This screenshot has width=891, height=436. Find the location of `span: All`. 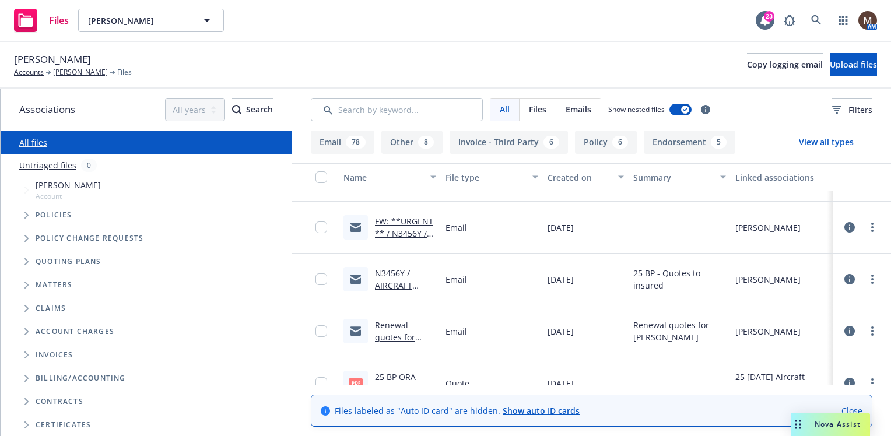

span: All is located at coordinates (504, 109).